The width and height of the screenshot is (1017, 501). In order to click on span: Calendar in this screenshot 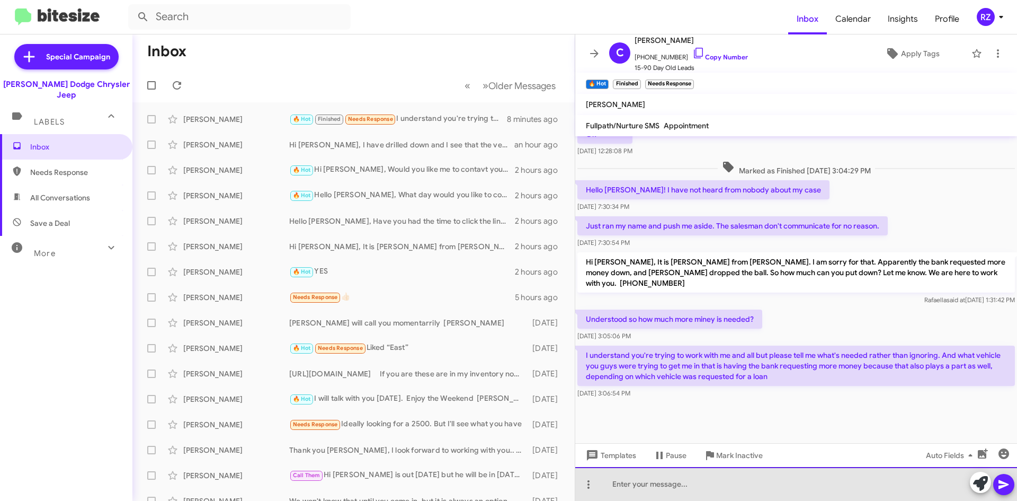, I will do `click(853, 19)`.